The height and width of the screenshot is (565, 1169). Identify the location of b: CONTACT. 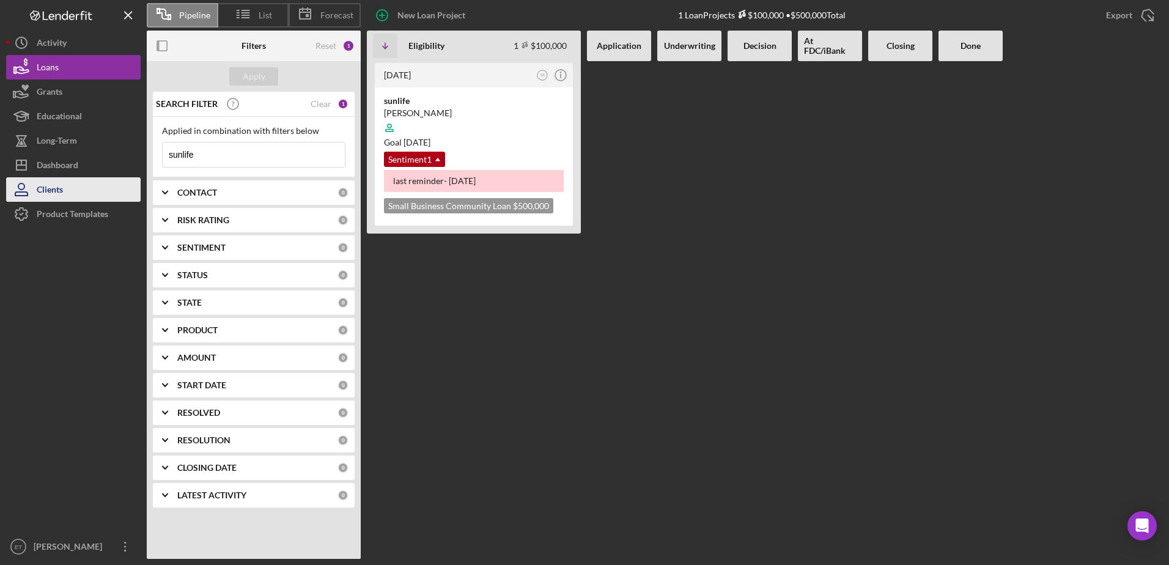
(197, 193).